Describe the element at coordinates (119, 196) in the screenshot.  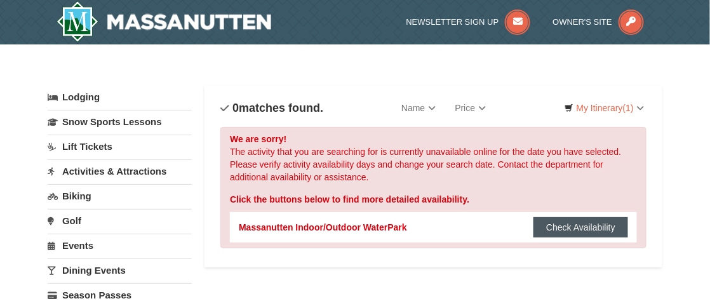
I see `a: Biking` at that location.